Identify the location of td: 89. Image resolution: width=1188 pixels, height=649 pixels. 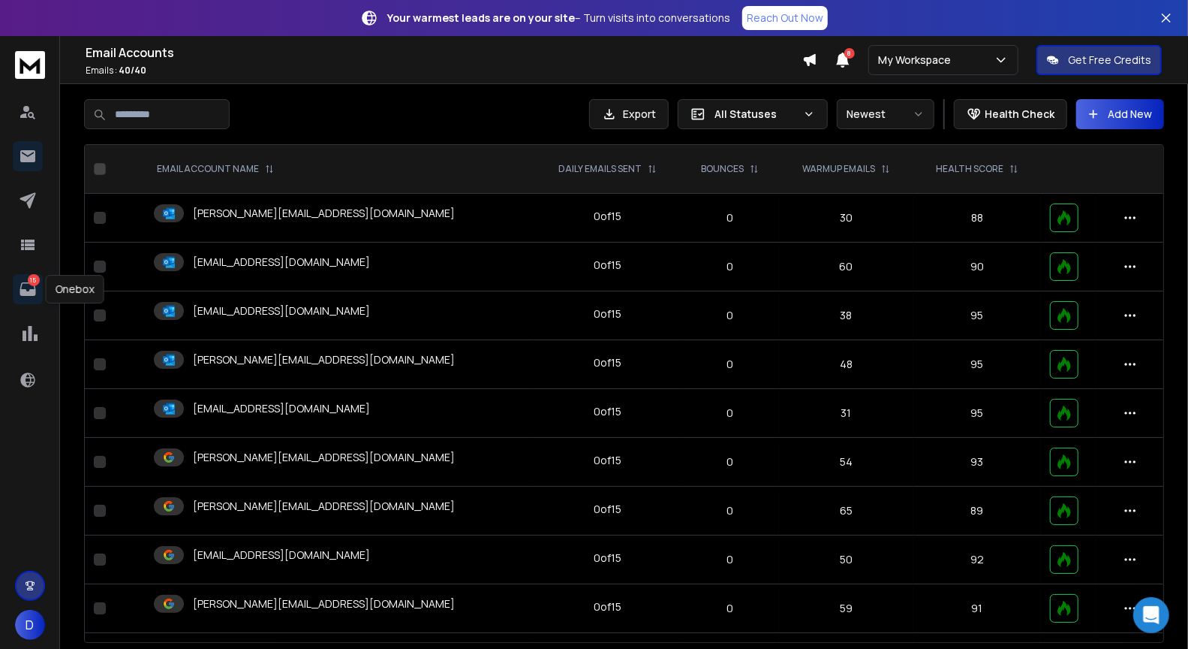
(977, 510).